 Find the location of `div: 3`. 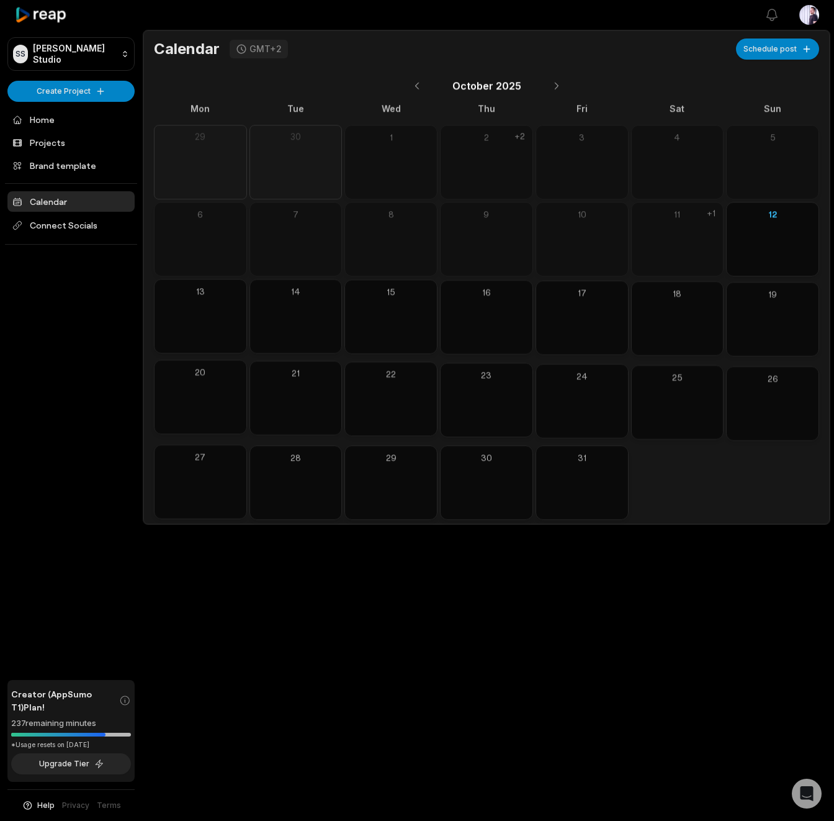

div: 3 is located at coordinates (582, 137).